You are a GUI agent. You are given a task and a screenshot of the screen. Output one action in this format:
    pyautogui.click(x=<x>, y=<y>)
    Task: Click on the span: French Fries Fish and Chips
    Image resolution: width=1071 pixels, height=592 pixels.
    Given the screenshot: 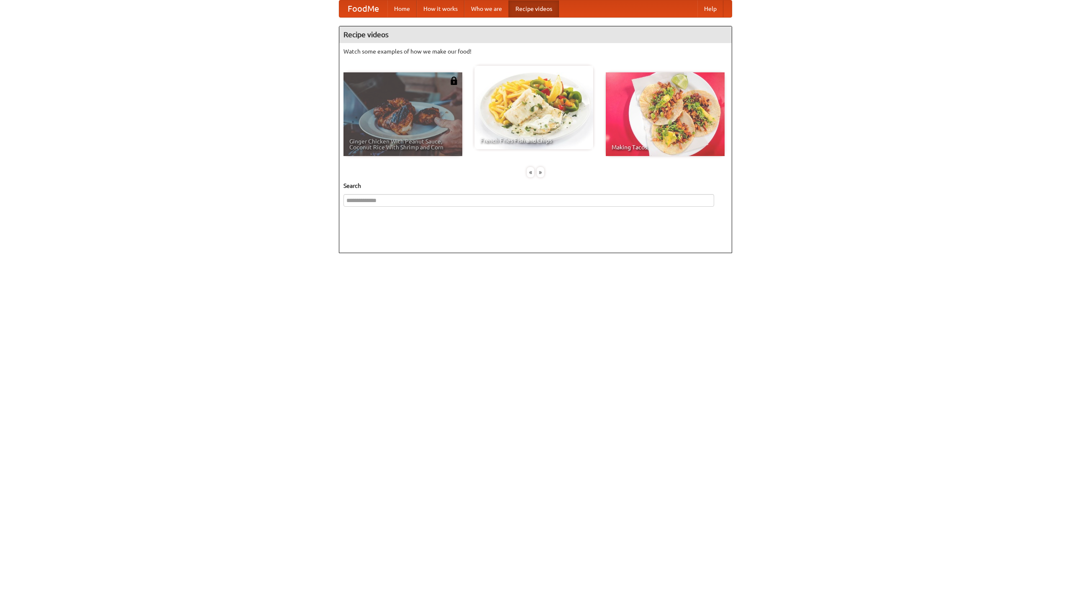 What is the action you would take?
    pyautogui.click(x=534, y=141)
    